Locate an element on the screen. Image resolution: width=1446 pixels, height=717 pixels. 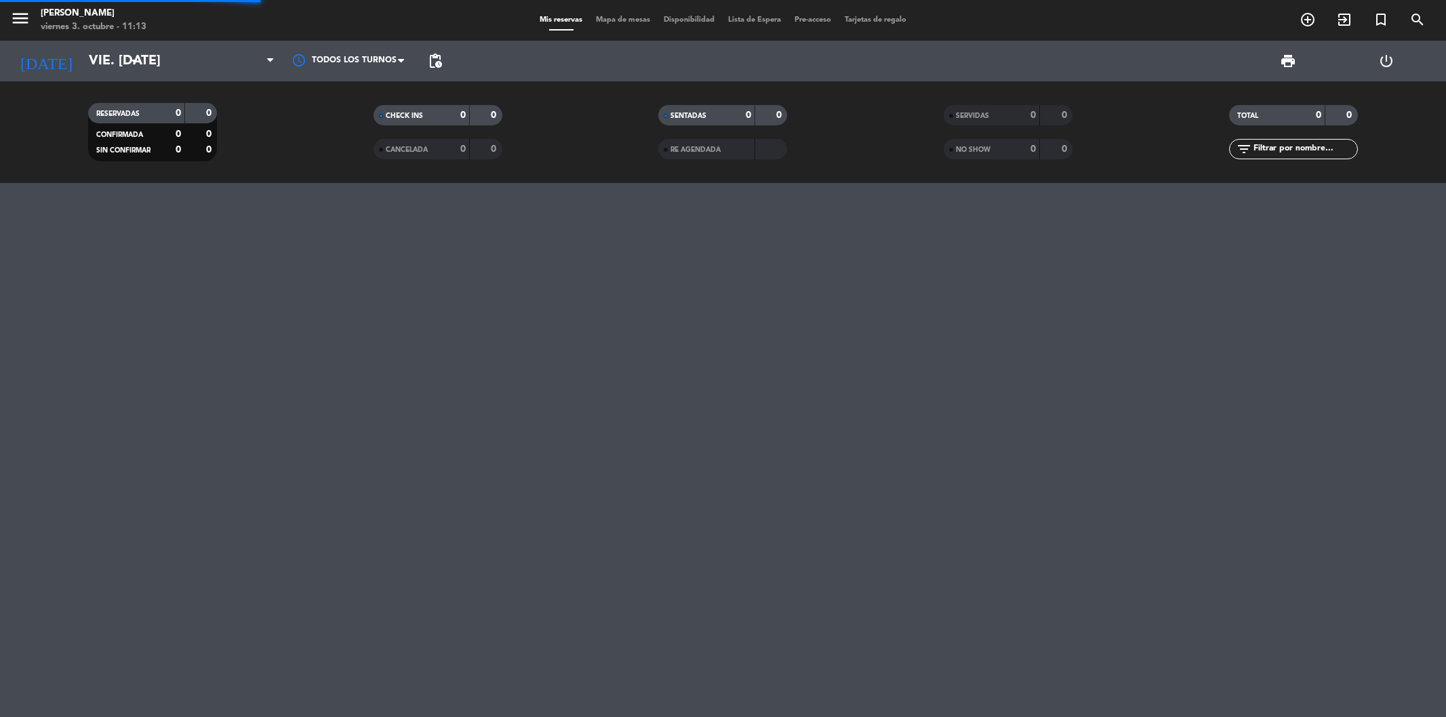
span: Lista de Espera is located at coordinates (755, 20).